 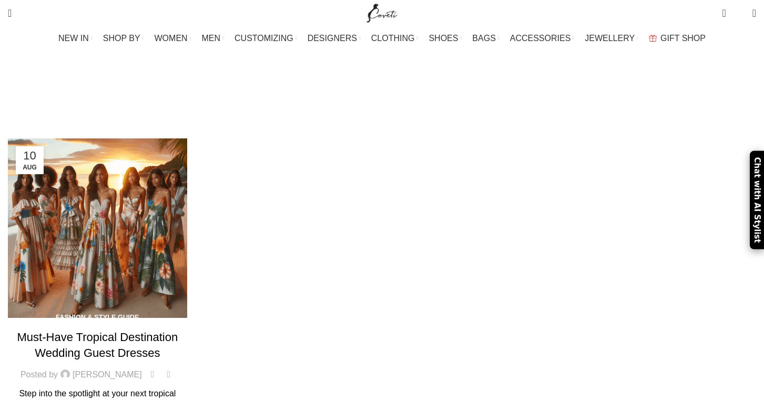 What do you see at coordinates (541, 38) in the screenshot?
I see `span: ACCESSORIES` at bounding box center [541, 38].